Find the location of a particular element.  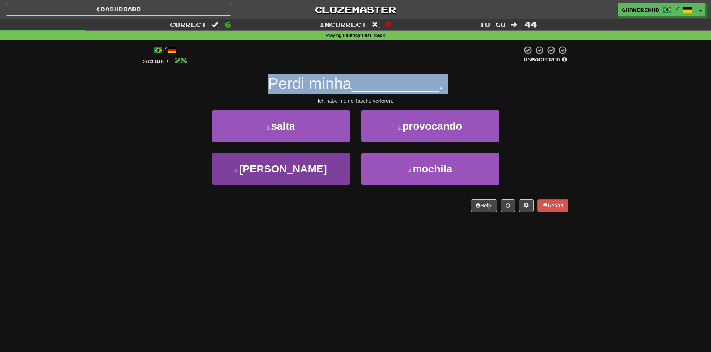

div: Mastered is located at coordinates (545, 60).